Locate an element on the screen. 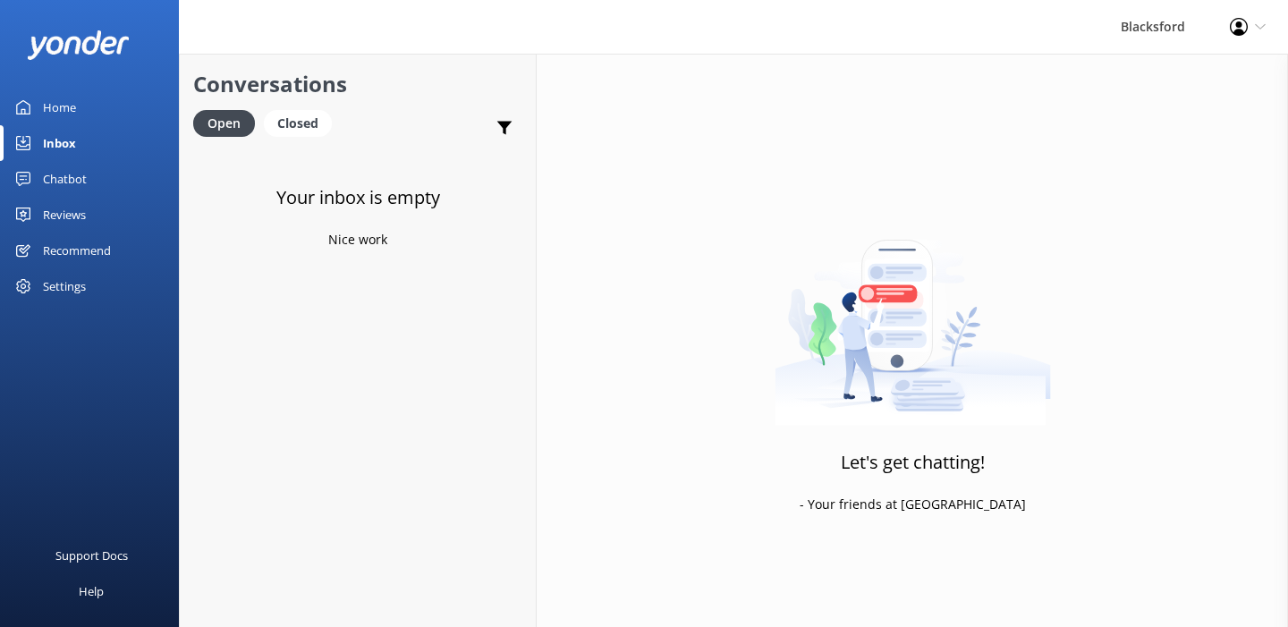  div: Chatbot is located at coordinates (64, 179).